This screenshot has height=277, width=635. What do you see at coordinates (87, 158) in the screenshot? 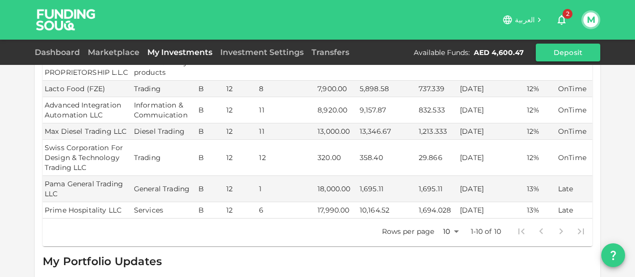
I see `td: Swiss Corporation For Design & Technology Trading LLC` at bounding box center [87, 158].